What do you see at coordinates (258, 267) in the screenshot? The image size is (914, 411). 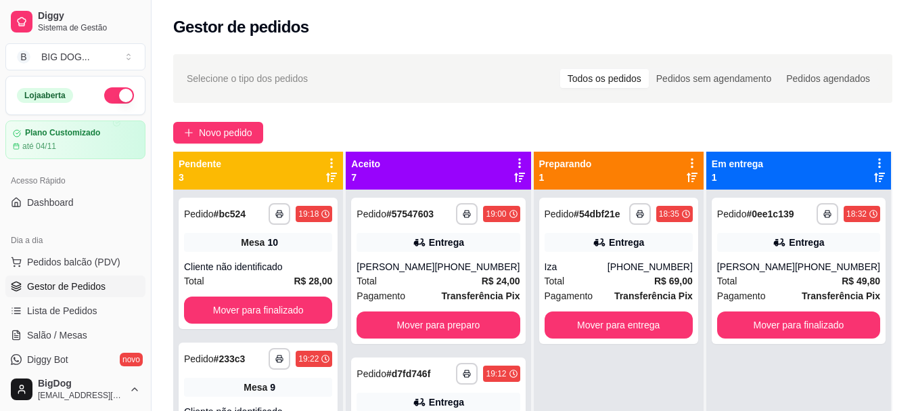 I see `div: Cliente não identificado` at bounding box center [258, 267].